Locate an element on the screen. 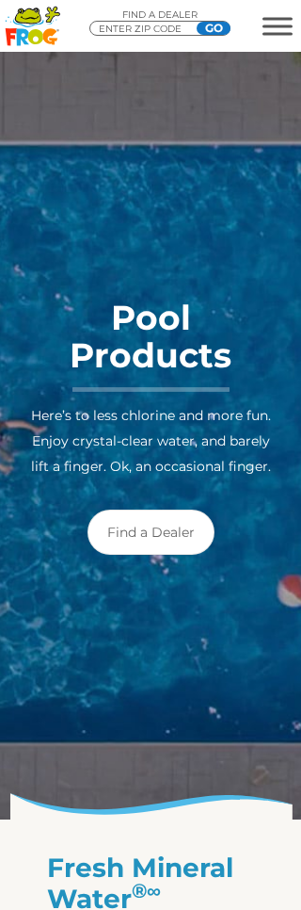 The image size is (301, 910). input: GO is located at coordinates (214, 28).